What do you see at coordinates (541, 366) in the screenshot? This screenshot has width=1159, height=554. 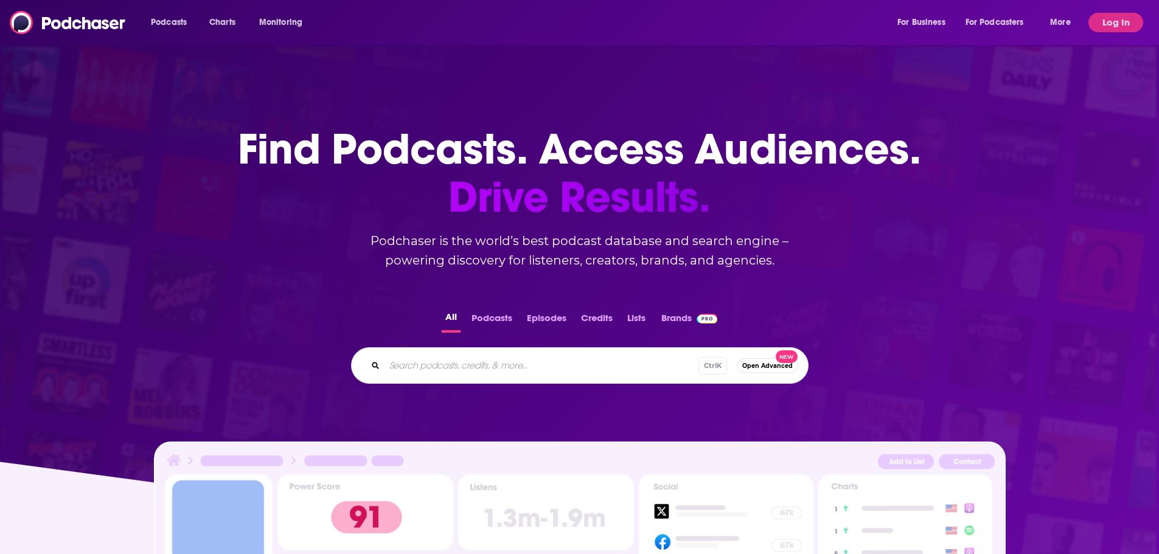 I see `input: Search podcasts, credits, & more...` at bounding box center [541, 366].